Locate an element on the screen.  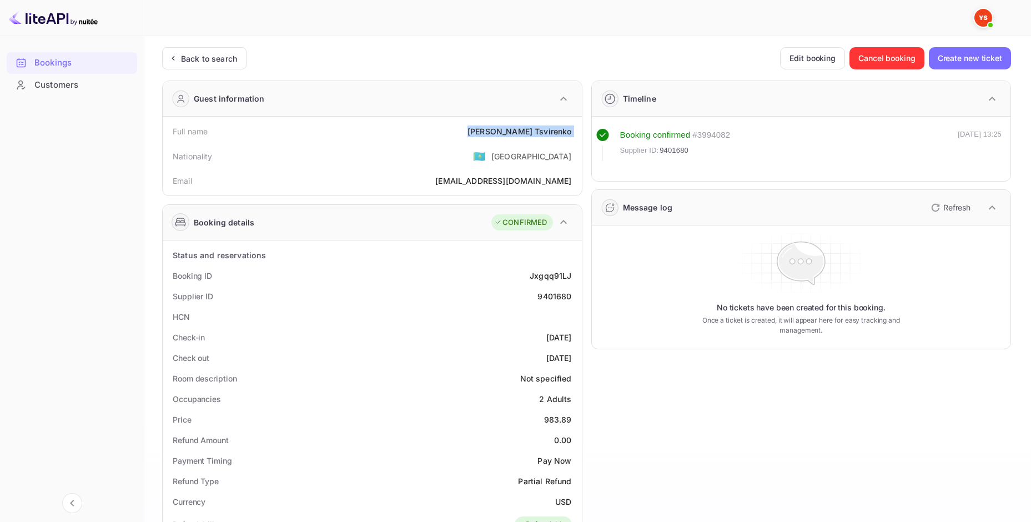
div: Back to search is located at coordinates (209, 58).